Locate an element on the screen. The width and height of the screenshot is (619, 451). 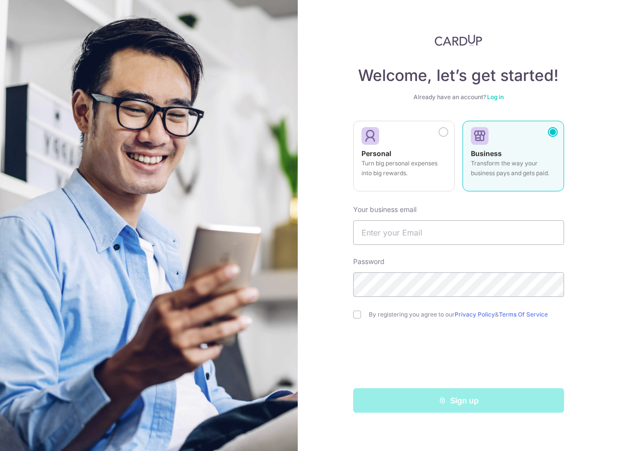
p: Turn big personal expenses into big rewards. is located at coordinates (404, 168).